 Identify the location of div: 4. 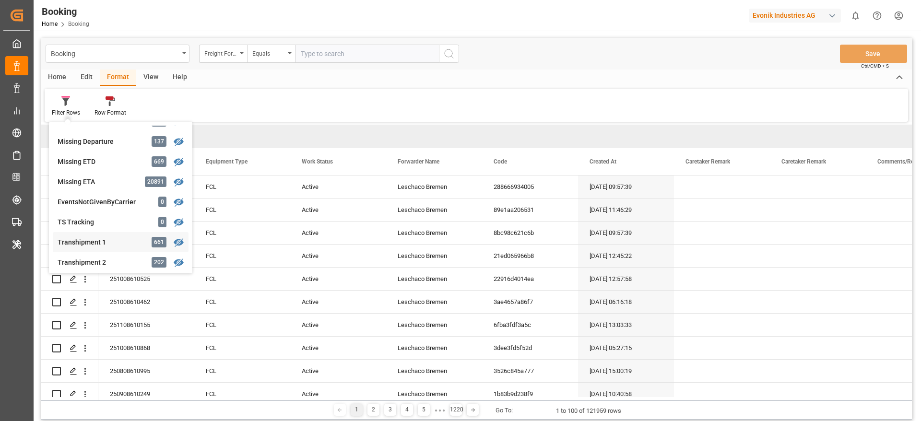
(407, 410).